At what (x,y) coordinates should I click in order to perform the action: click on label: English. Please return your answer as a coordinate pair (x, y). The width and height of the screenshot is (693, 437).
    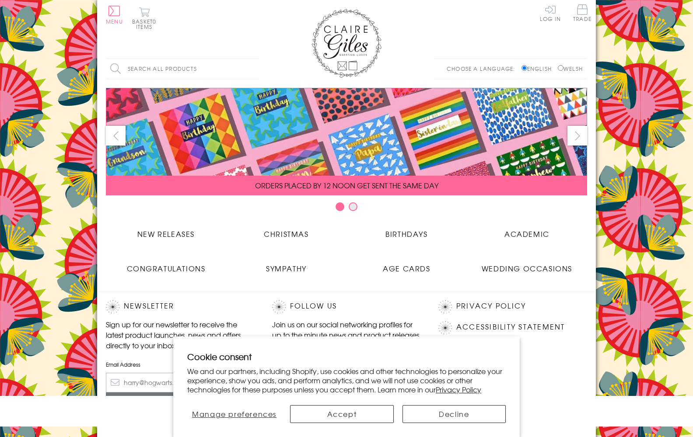
    Looking at the image, I should click on (538, 69).